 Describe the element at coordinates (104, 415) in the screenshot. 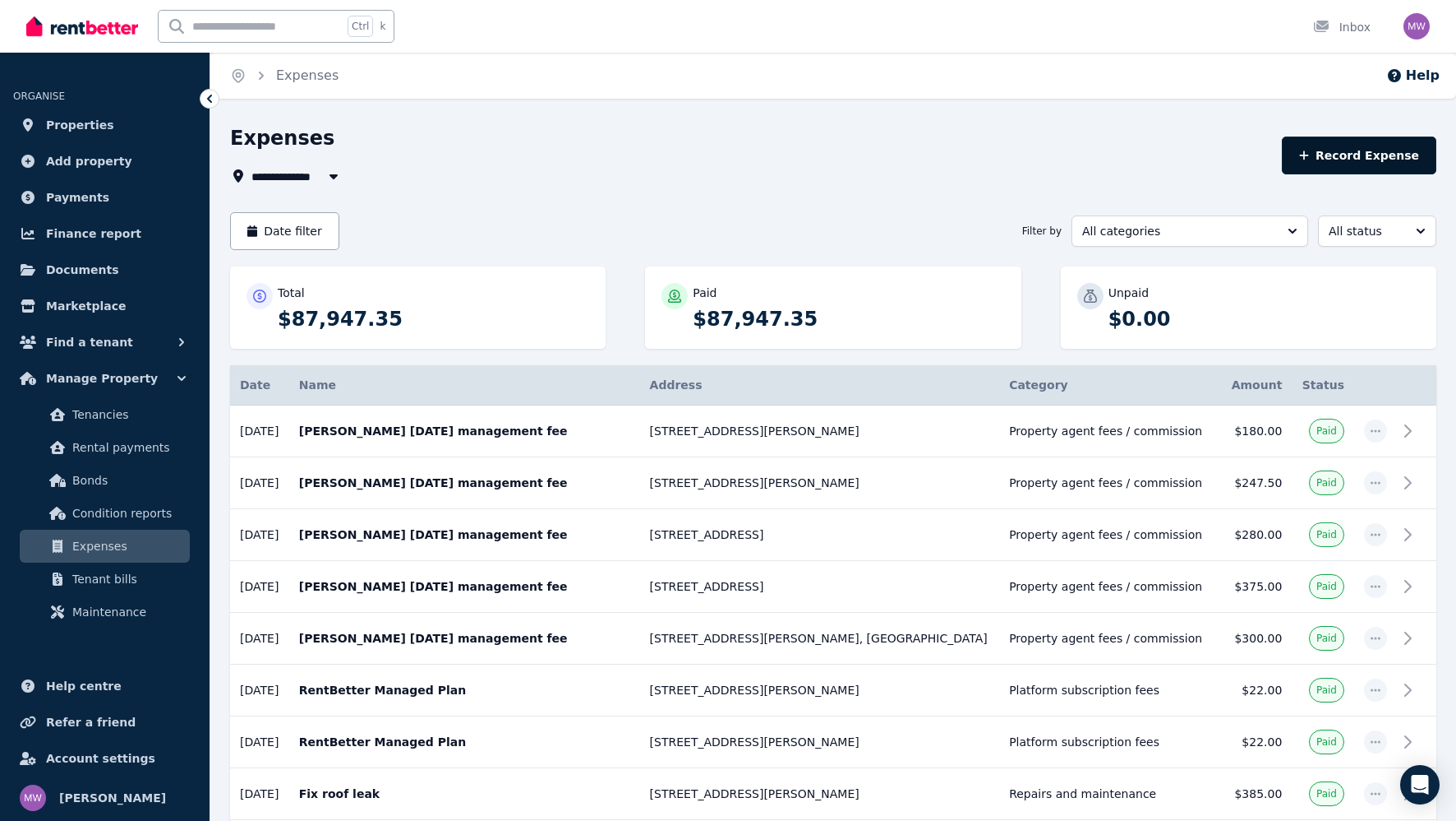

I see `a: Tenancies` at that location.